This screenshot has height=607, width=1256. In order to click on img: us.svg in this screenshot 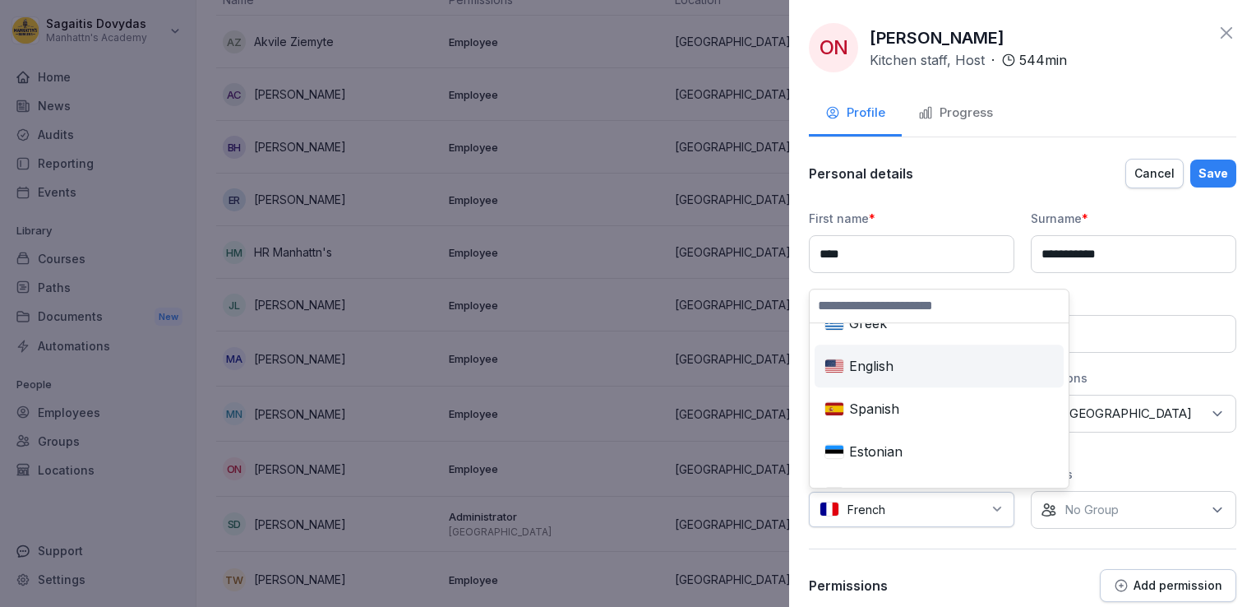, I will do `click(834, 366)`.